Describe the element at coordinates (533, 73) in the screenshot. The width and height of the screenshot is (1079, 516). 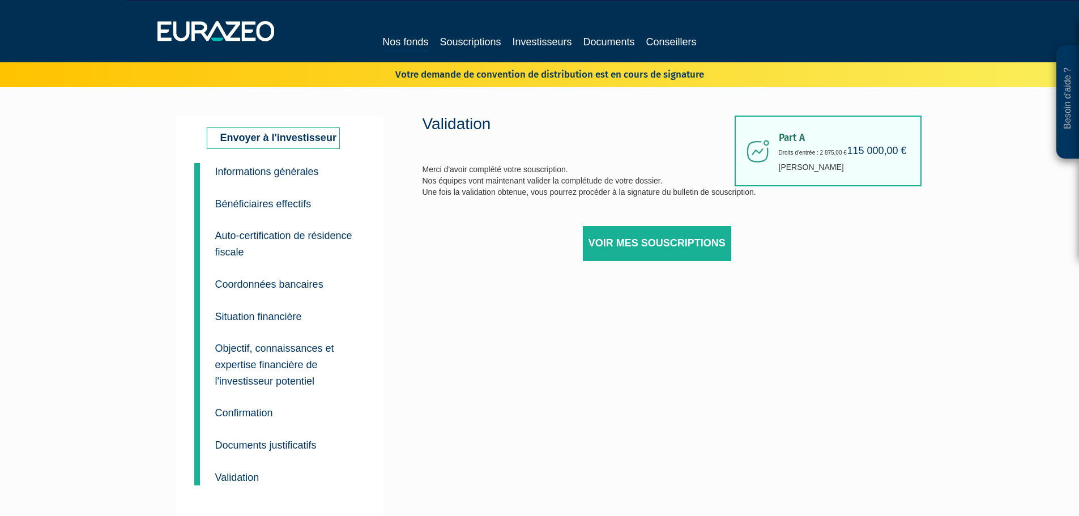
I see `p: Votre demande de convention de distribution est en cours de signature` at that location.